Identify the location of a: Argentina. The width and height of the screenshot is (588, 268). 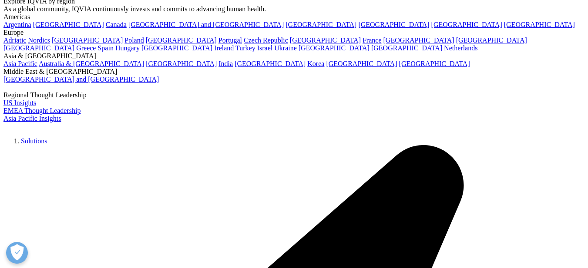
(17, 24).